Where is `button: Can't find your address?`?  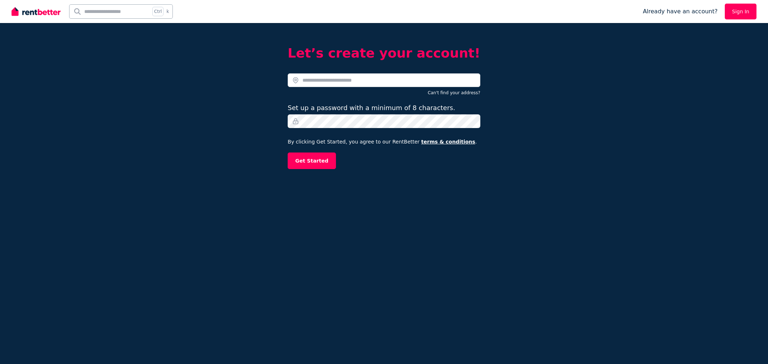 button: Can't find your address? is located at coordinates (454, 93).